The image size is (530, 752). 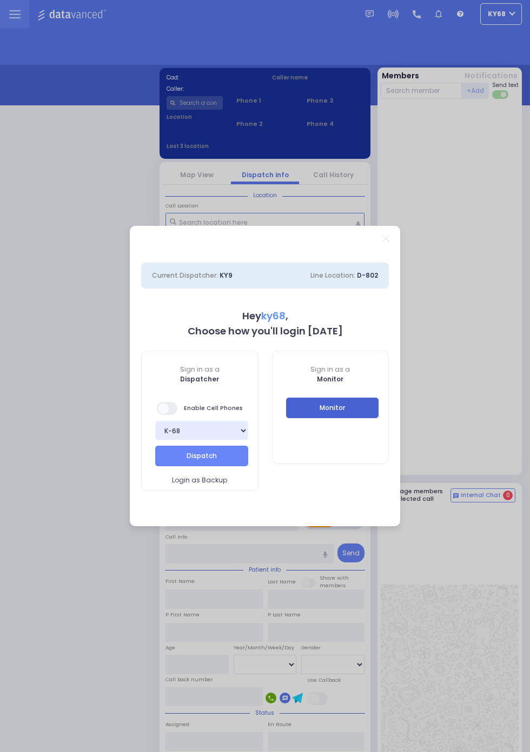 I want to click on b: Monitor, so click(x=330, y=379).